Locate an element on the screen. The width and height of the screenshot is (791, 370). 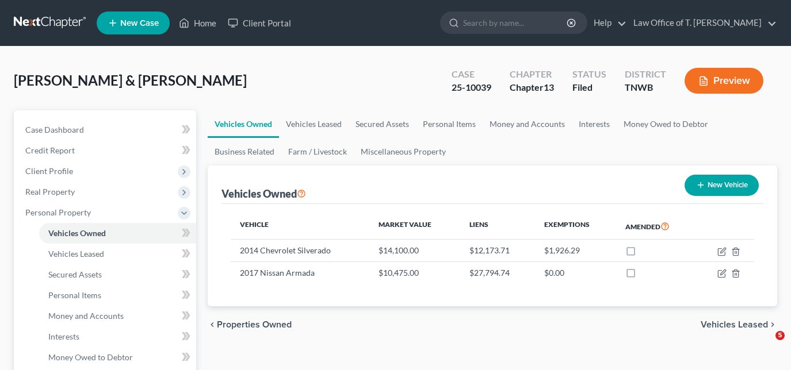
div: TNWB is located at coordinates (645, 87).